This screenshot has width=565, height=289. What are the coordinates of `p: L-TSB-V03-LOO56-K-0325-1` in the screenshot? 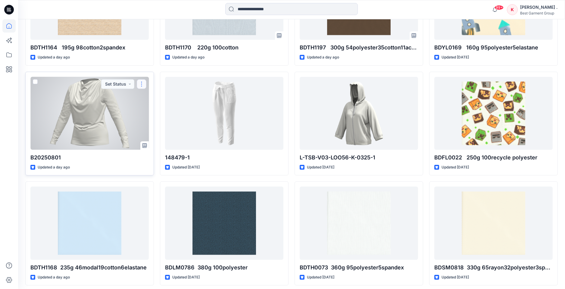 It's located at (358, 157).